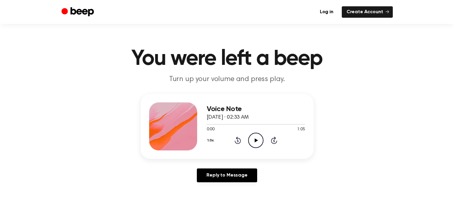  Describe the element at coordinates (256, 109) in the screenshot. I see `h3: Voice Note` at that location.